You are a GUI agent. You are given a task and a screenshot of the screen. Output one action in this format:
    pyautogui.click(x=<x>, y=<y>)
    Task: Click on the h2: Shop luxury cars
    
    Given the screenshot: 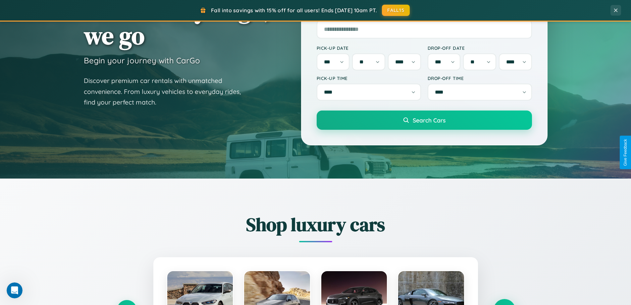 What is the action you would take?
    pyautogui.click(x=316, y=224)
    